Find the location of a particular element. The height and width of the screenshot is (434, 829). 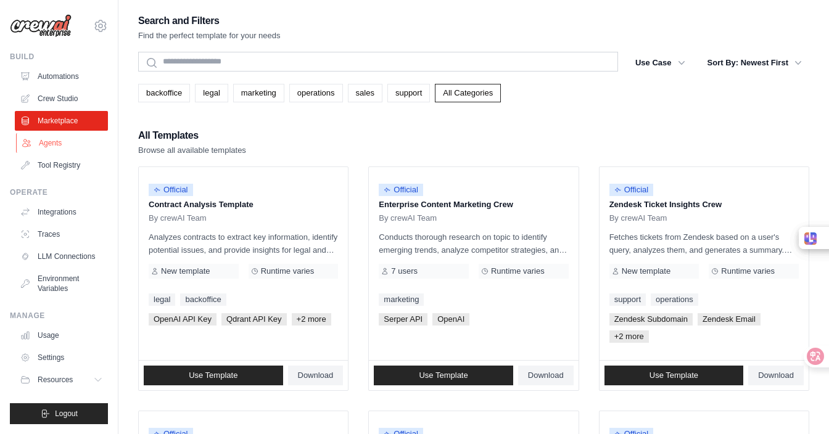

button: Sort By: Newest First is located at coordinates (754, 63).